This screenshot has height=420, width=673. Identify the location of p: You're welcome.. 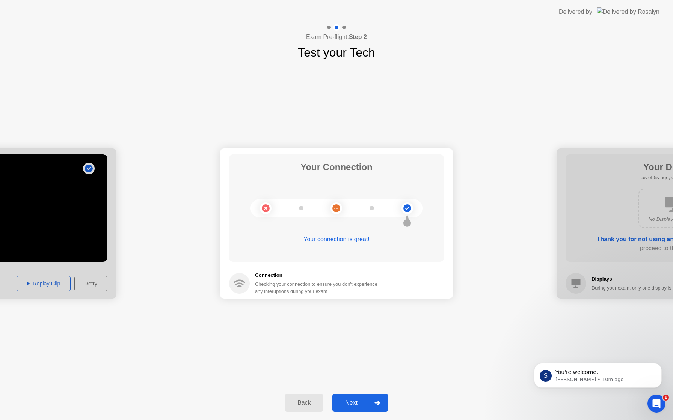
(81, 25).